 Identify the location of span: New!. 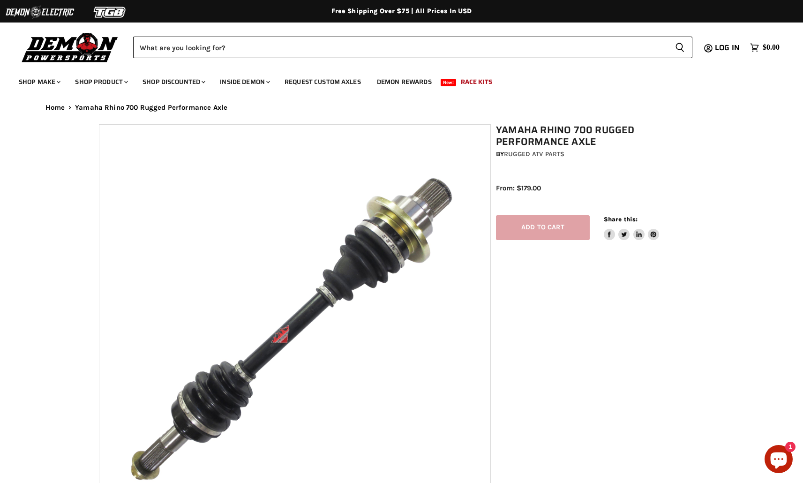
(449, 83).